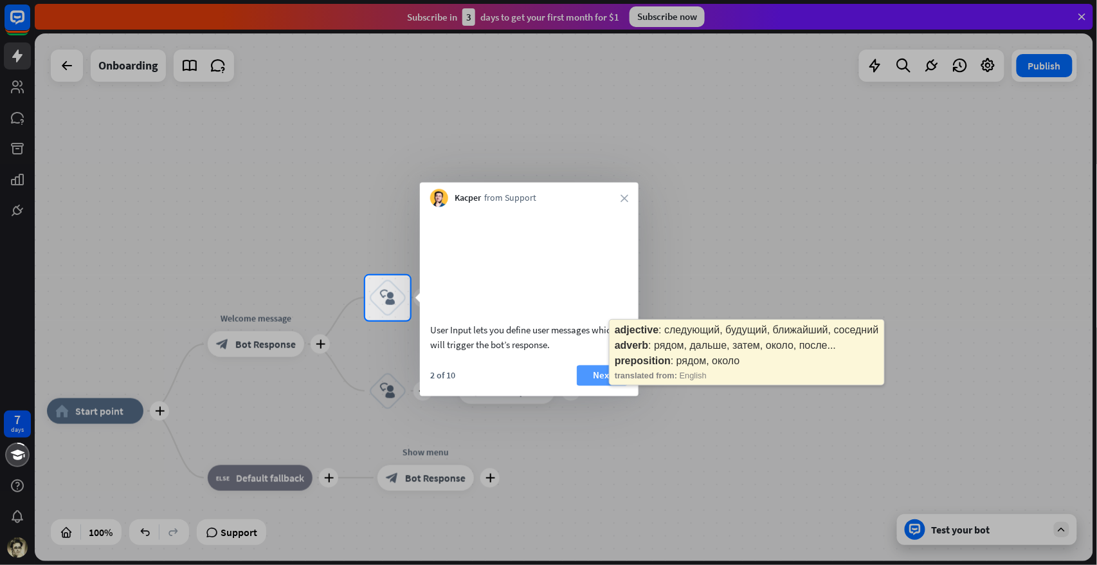 The width and height of the screenshot is (1097, 565). I want to click on span: from Support, so click(510, 198).